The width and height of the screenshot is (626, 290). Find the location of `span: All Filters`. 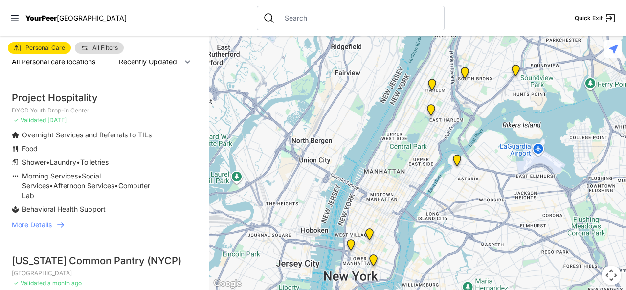

span: All Filters is located at coordinates (105, 48).